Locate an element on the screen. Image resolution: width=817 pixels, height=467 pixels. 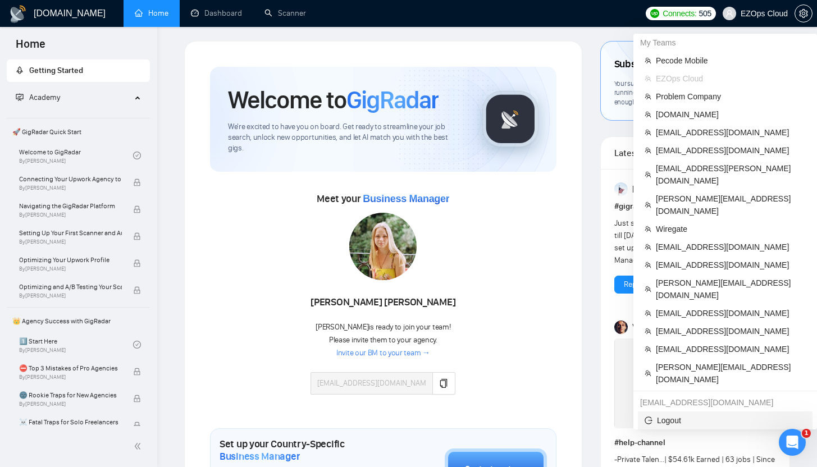
span: Home is located at coordinates (30, 48).